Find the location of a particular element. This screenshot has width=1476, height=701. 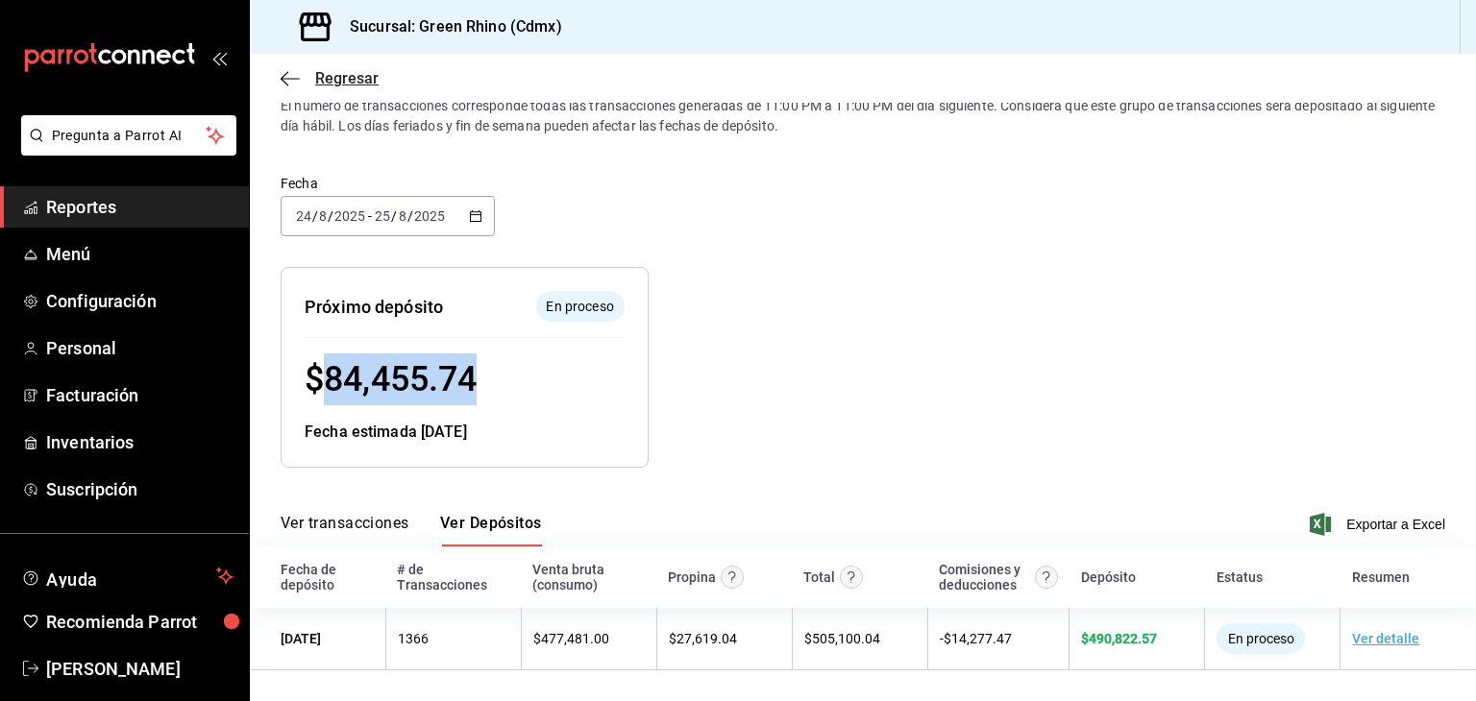

span: $ 84,455.74 is located at coordinates (390, 379).